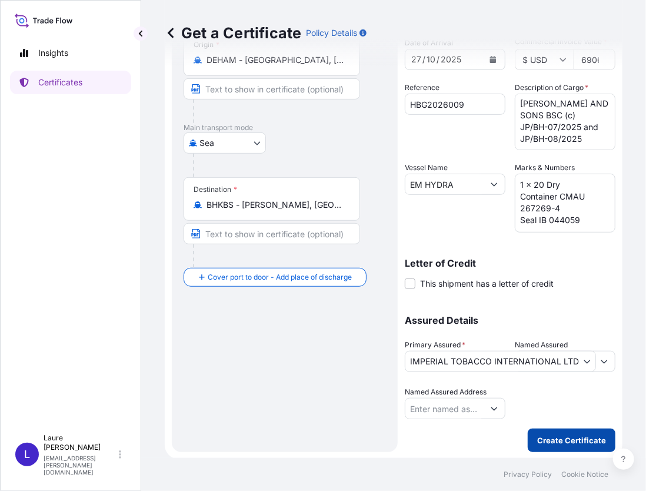 The width and height of the screenshot is (646, 491). I want to click on label: Marks & Numbers, so click(545, 168).